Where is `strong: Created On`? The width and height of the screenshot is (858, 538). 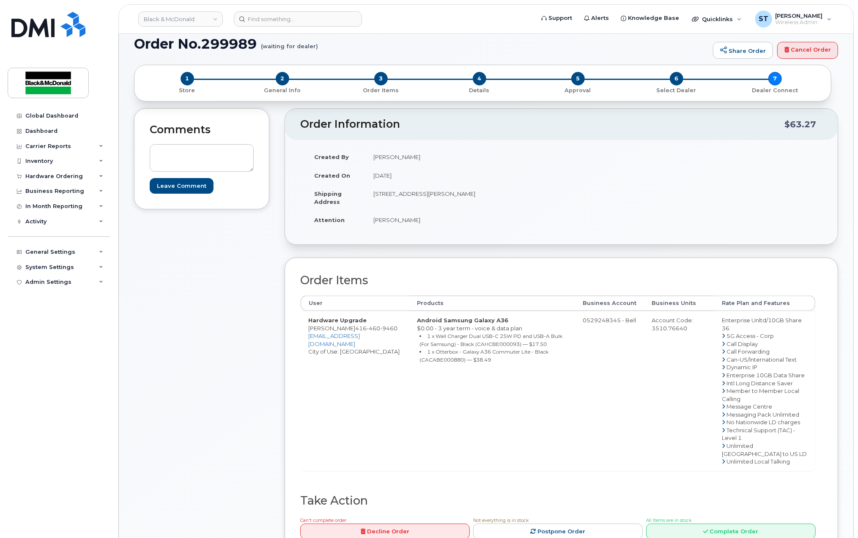
strong: Created On is located at coordinates (332, 176).